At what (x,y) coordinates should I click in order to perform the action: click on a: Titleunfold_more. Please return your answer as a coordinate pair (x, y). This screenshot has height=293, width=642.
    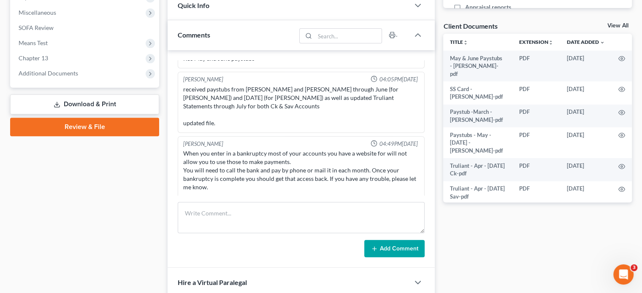
    Looking at the image, I should click on (459, 42).